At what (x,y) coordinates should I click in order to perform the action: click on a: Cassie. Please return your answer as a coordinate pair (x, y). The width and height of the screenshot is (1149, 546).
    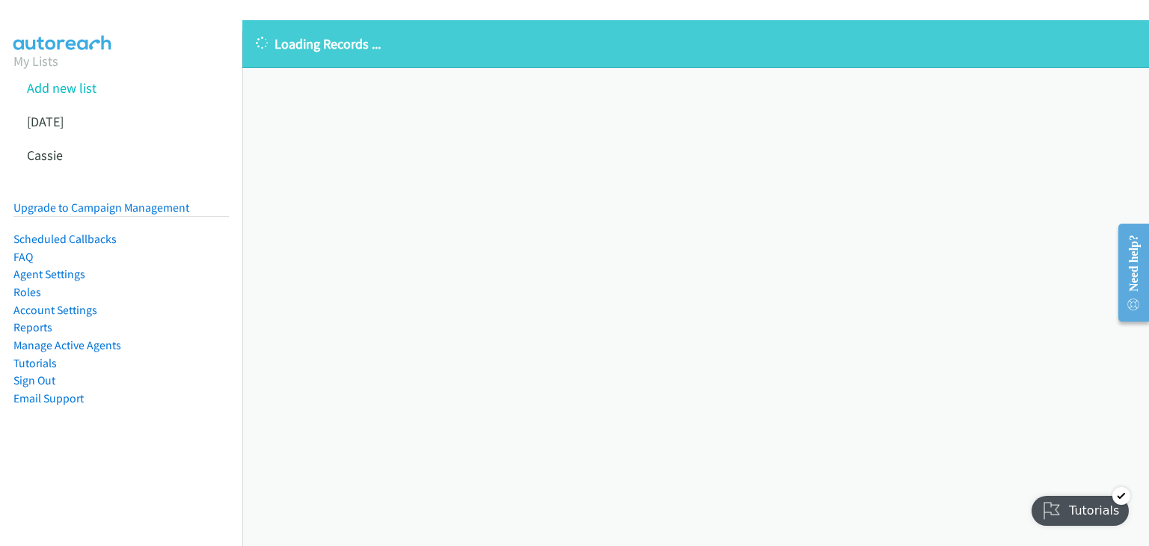
    Looking at the image, I should click on (45, 155).